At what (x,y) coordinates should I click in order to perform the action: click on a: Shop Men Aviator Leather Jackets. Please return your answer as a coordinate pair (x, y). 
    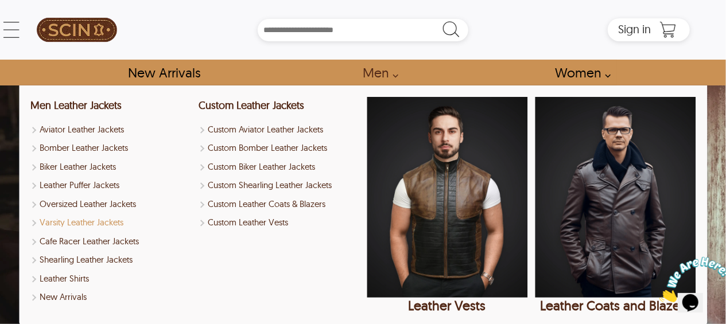
    Looking at the image, I should click on (111, 130).